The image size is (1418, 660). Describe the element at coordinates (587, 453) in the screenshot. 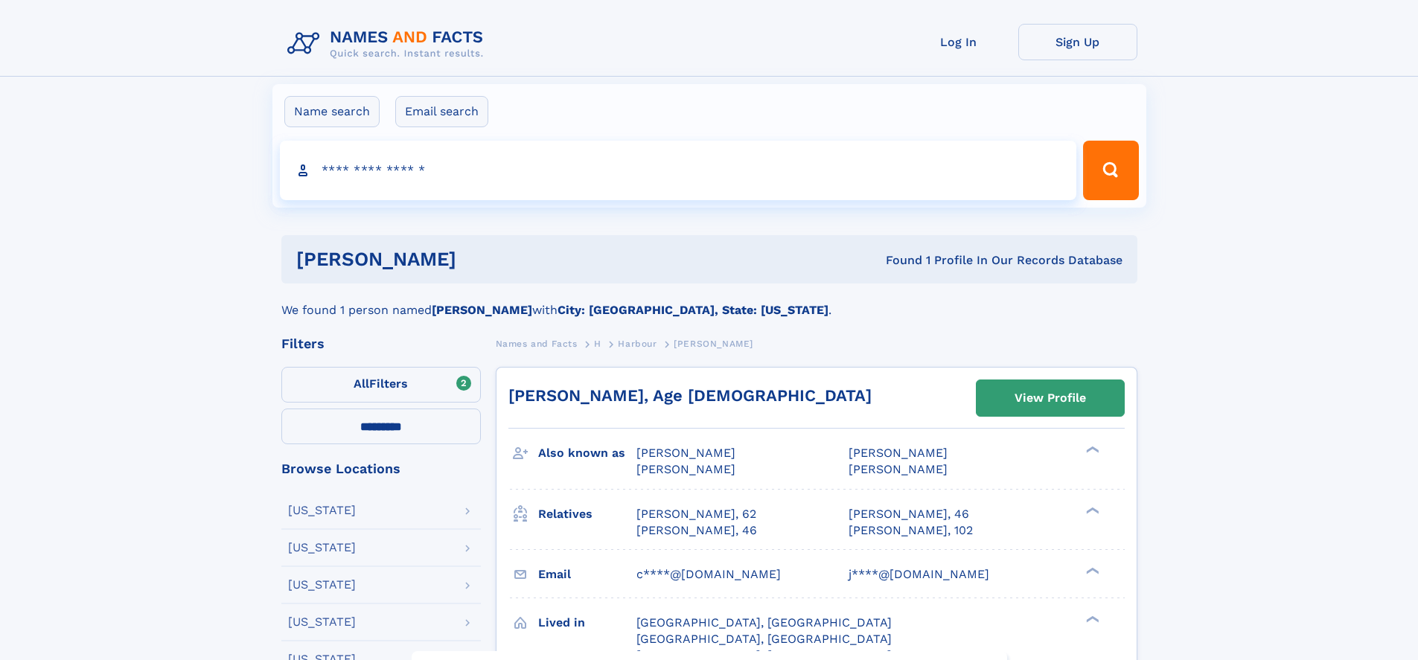

I see `h3: Also known as` at that location.